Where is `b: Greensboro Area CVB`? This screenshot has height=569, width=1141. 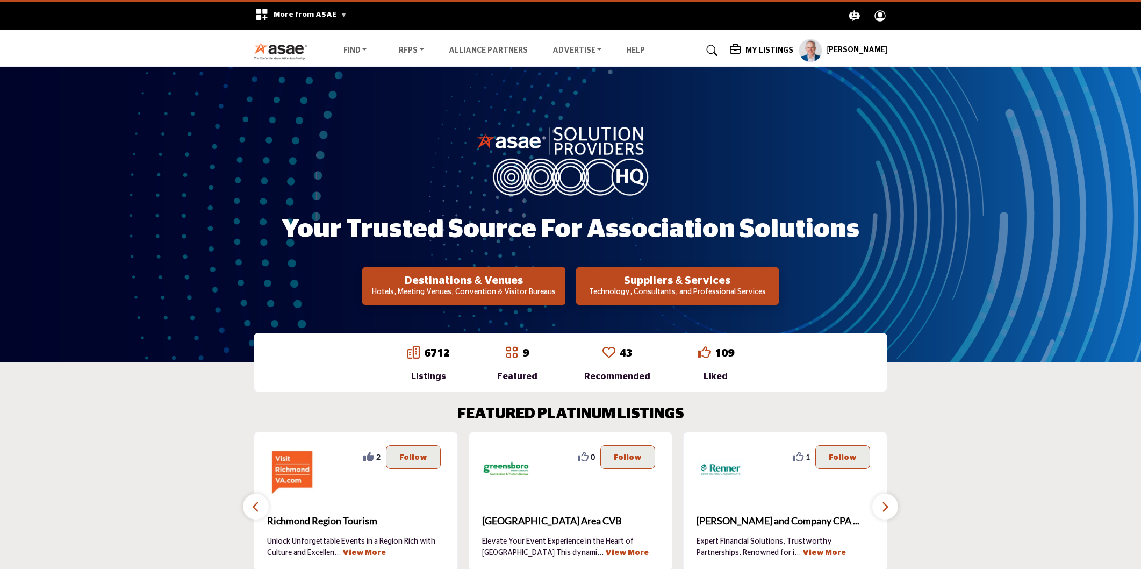
b: Greensboro Area CVB is located at coordinates (571, 521).